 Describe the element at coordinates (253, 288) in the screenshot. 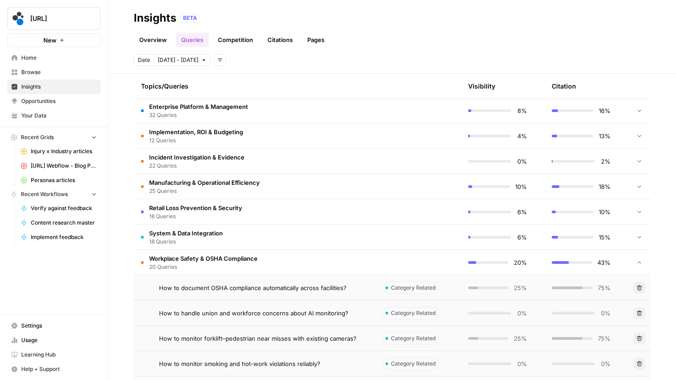

I see `span: How to document OSHA compliance automatically across facilities?` at that location.